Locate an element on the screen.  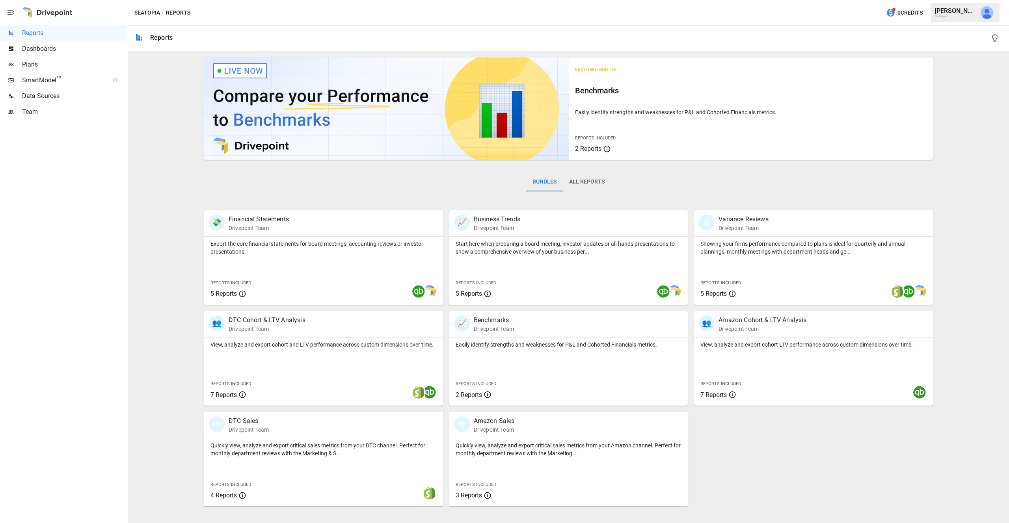
p: View, analyze and export cohort LTV performance across custom dimensions over time. is located at coordinates (813, 345).